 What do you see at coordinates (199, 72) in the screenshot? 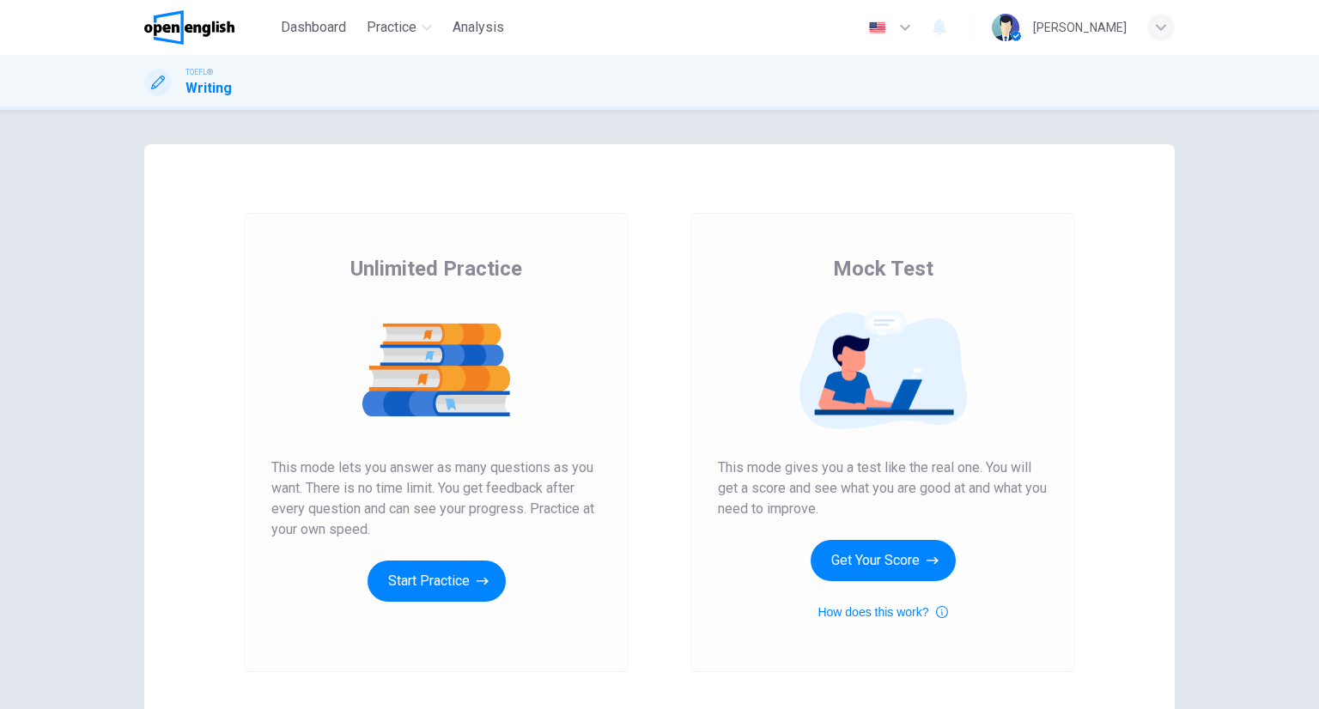
I see `span: TOEFL®` at bounding box center [199, 72].